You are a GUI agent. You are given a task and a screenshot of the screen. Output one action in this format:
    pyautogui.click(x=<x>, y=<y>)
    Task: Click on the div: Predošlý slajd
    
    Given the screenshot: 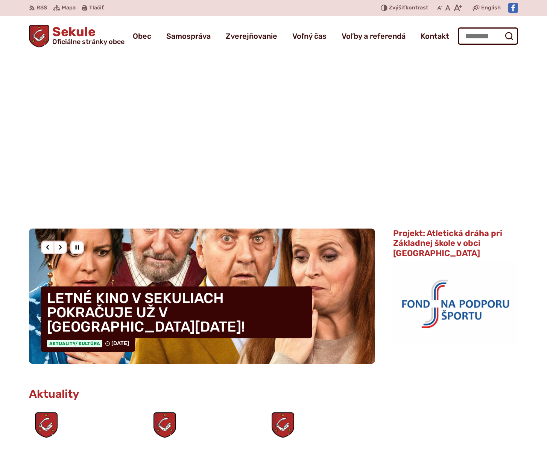 What is the action you would take?
    pyautogui.click(x=48, y=248)
    